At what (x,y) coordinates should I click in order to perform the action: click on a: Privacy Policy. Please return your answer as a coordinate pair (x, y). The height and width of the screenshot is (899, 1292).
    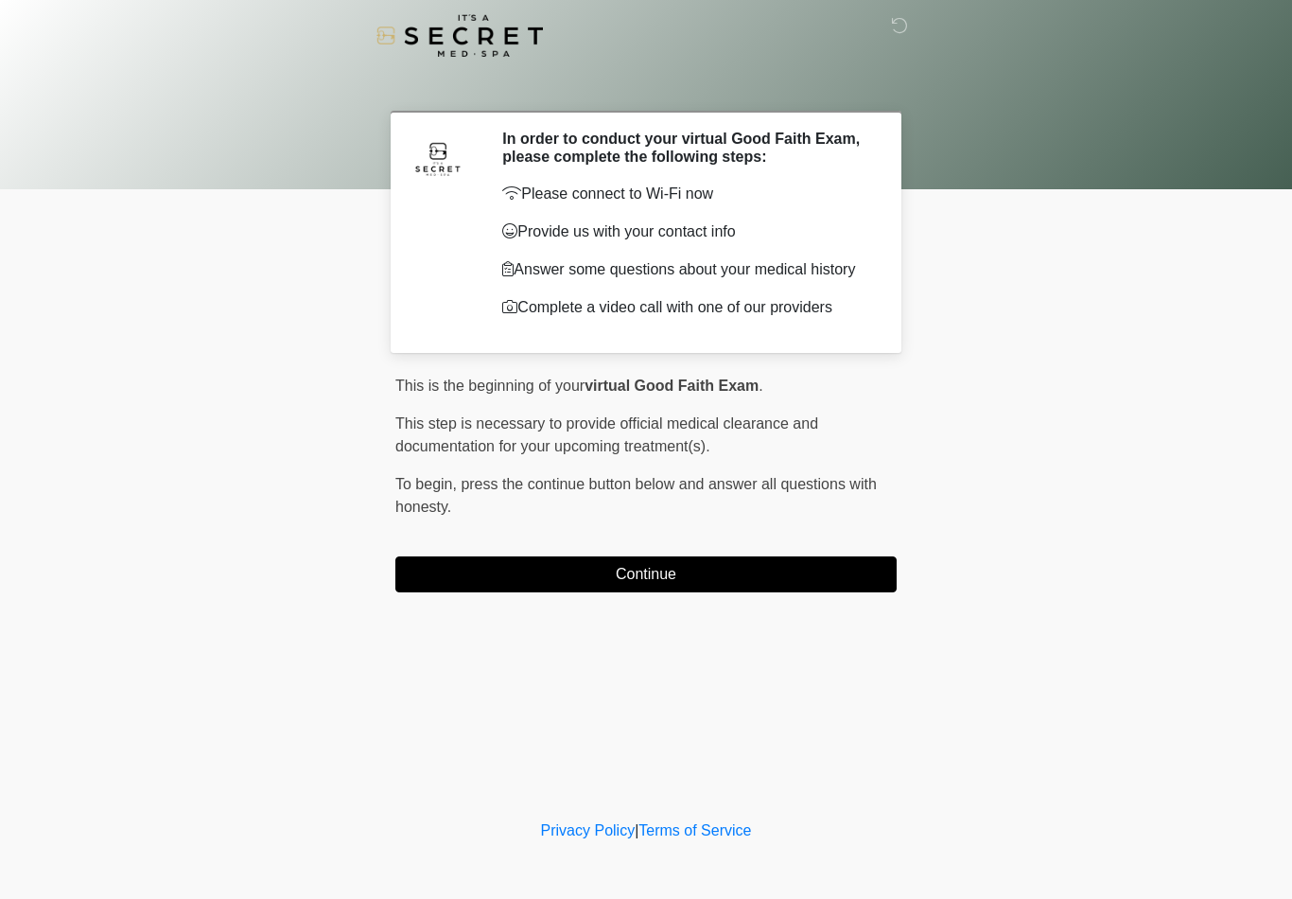
    Looking at the image, I should click on (588, 830).